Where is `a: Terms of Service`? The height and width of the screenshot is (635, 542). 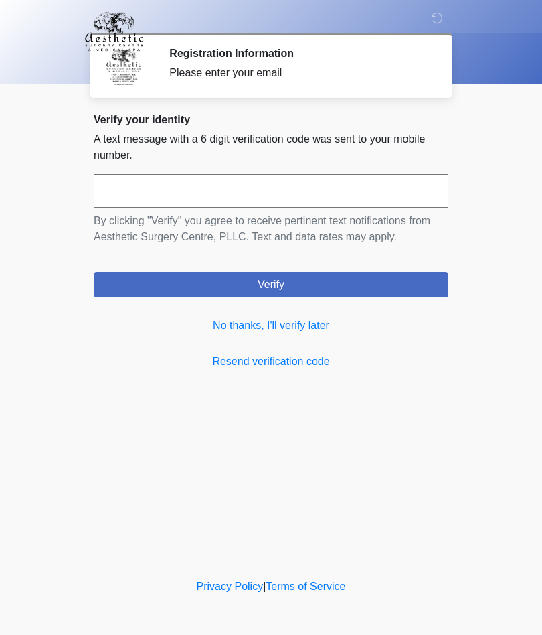
a: Terms of Service is located at coordinates (305, 586).